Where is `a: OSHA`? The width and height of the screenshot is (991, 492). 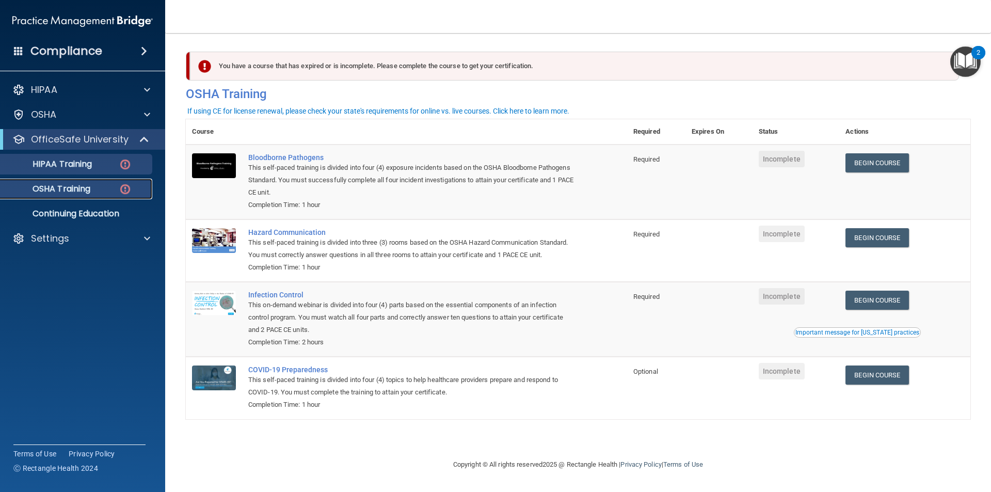
a: OSHA is located at coordinates (81, 115).